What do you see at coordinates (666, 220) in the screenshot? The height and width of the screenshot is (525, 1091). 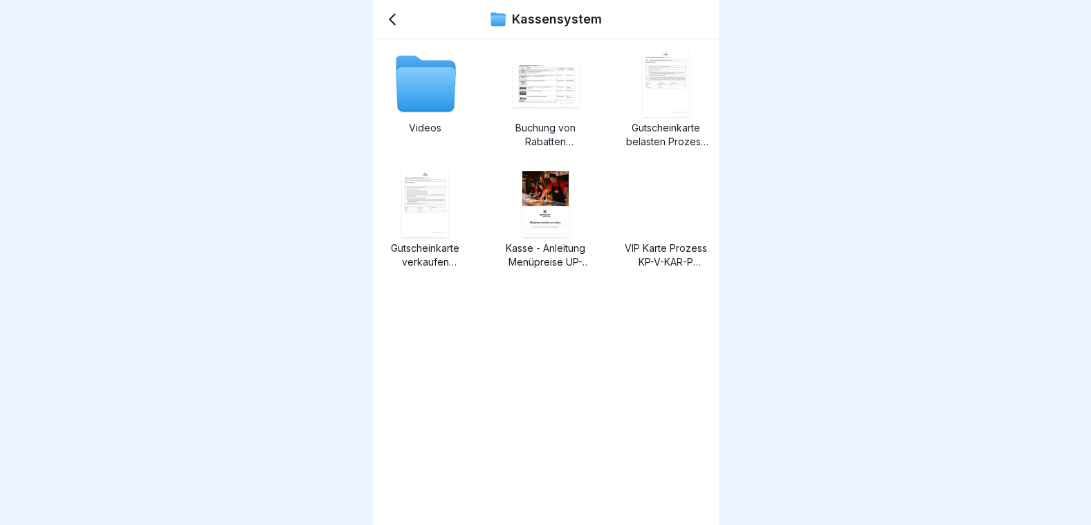 I see `a: image thumbnailVIP Karte Prozess KP-V-KAR-P 01.pdf` at bounding box center [666, 220].